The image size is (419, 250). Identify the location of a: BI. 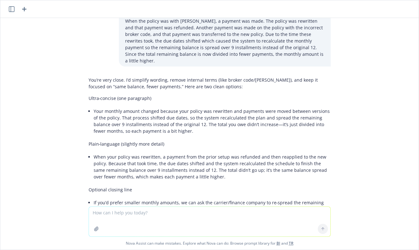
(278, 243).